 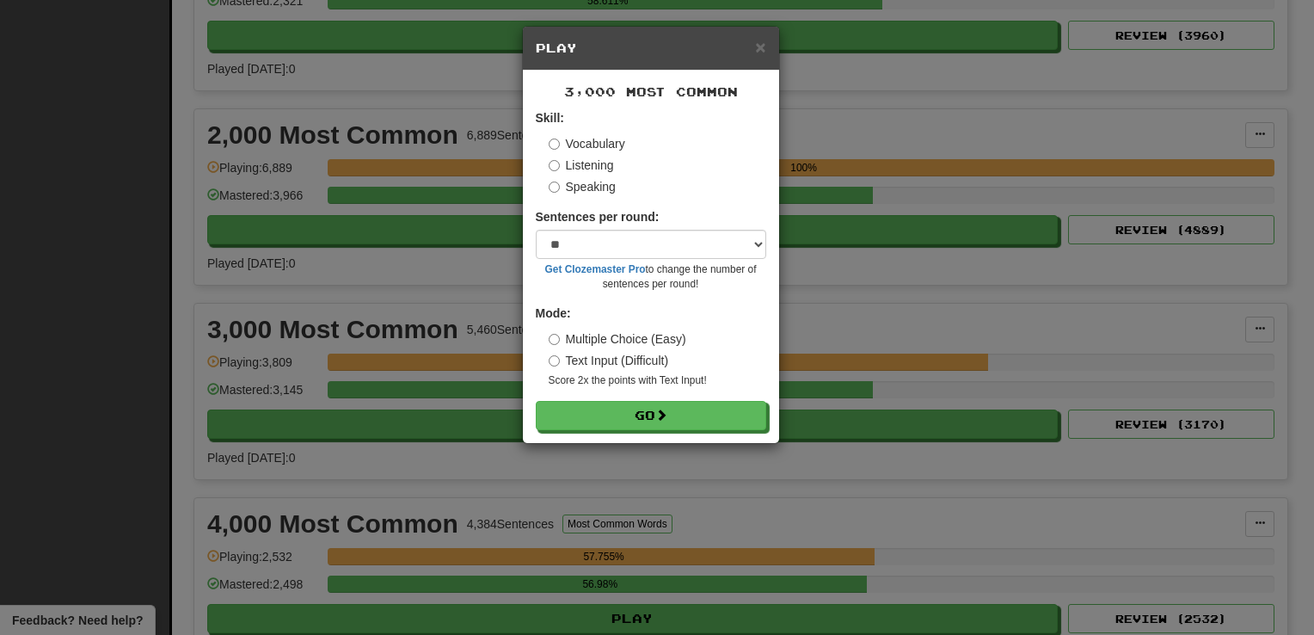 I want to click on small: to change the number of sentences per round!, so click(x=651, y=277).